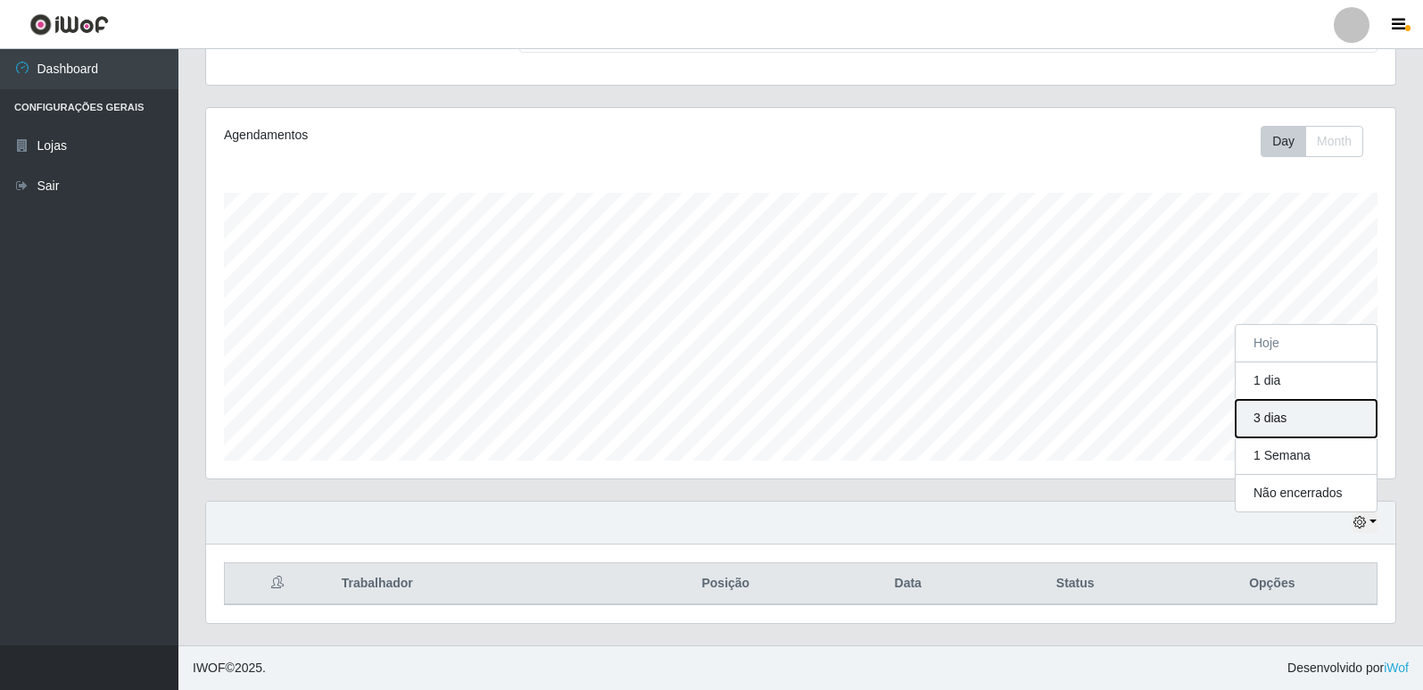 The width and height of the screenshot is (1423, 690). Describe the element at coordinates (69, 24) in the screenshot. I see `img: CoreUI Logo` at that location.